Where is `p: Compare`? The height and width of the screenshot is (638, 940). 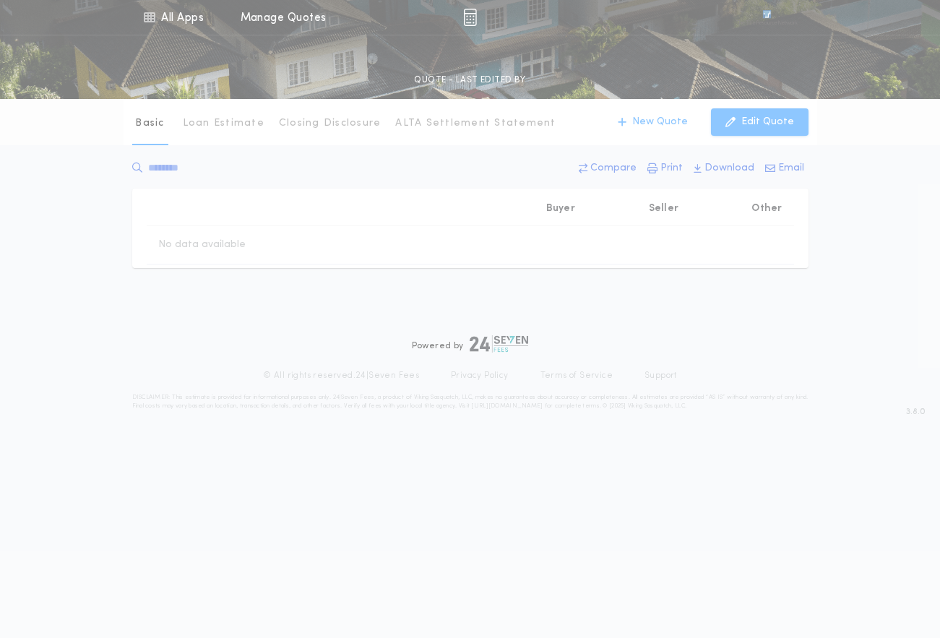 p: Compare is located at coordinates (614, 168).